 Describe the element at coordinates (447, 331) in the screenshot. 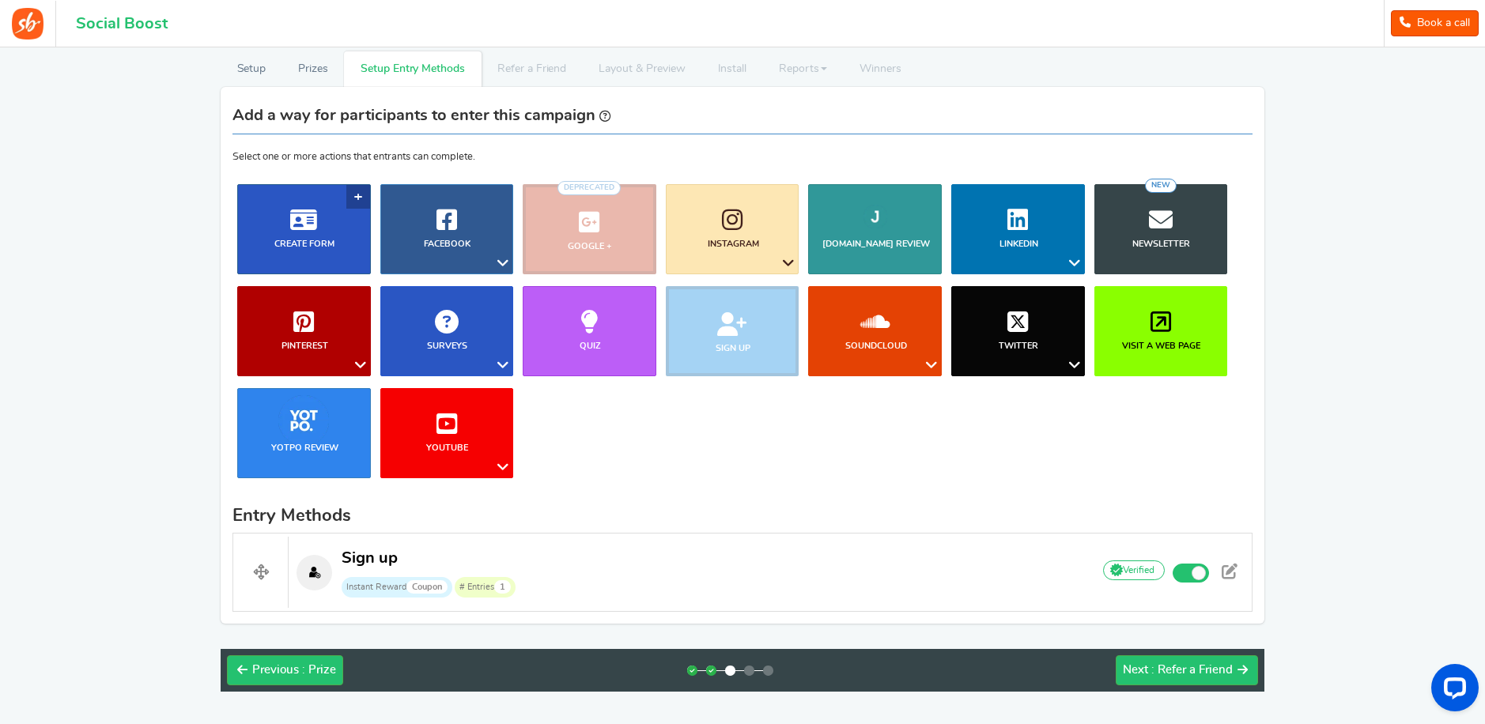

I see `a: Surveys` at that location.